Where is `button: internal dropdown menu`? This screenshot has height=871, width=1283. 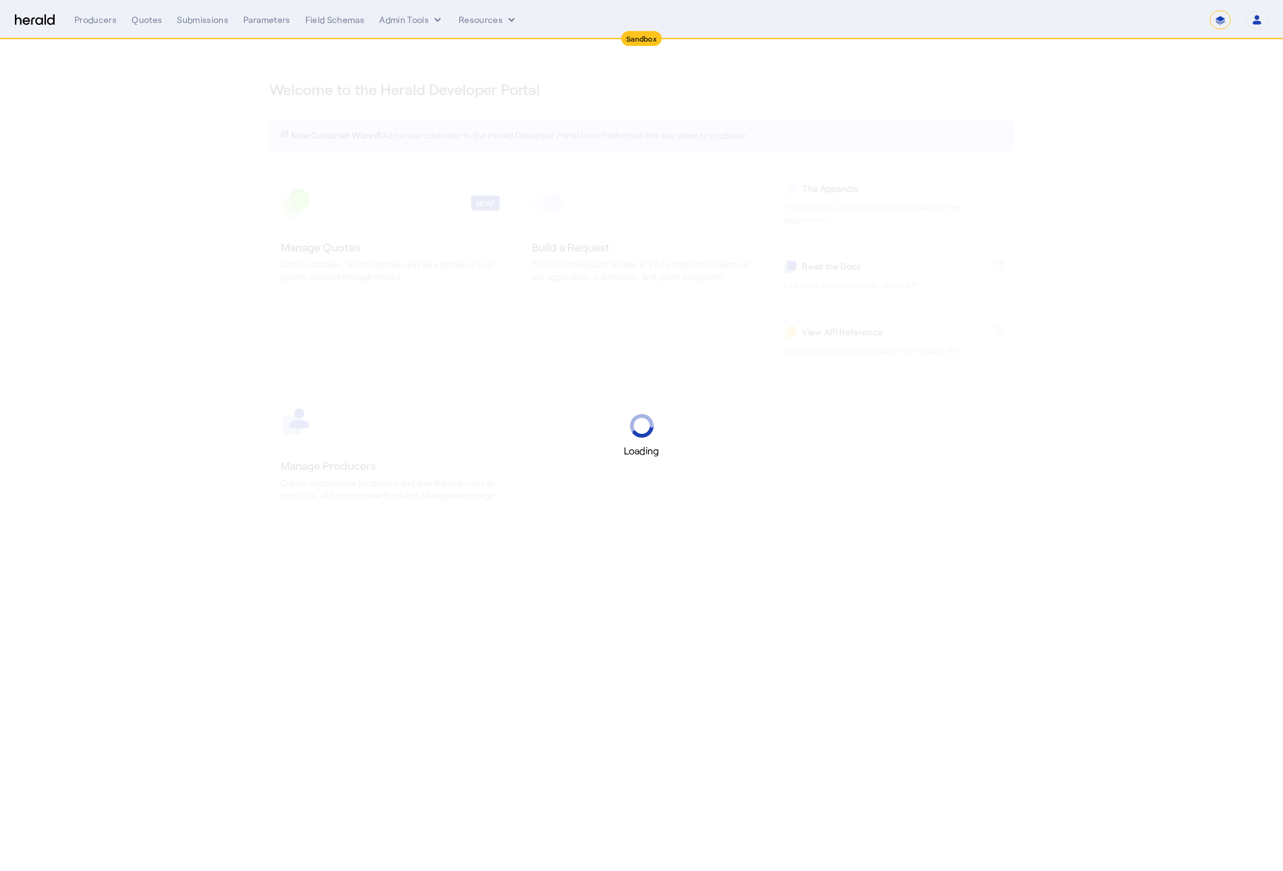 button: internal dropdown menu is located at coordinates (411, 20).